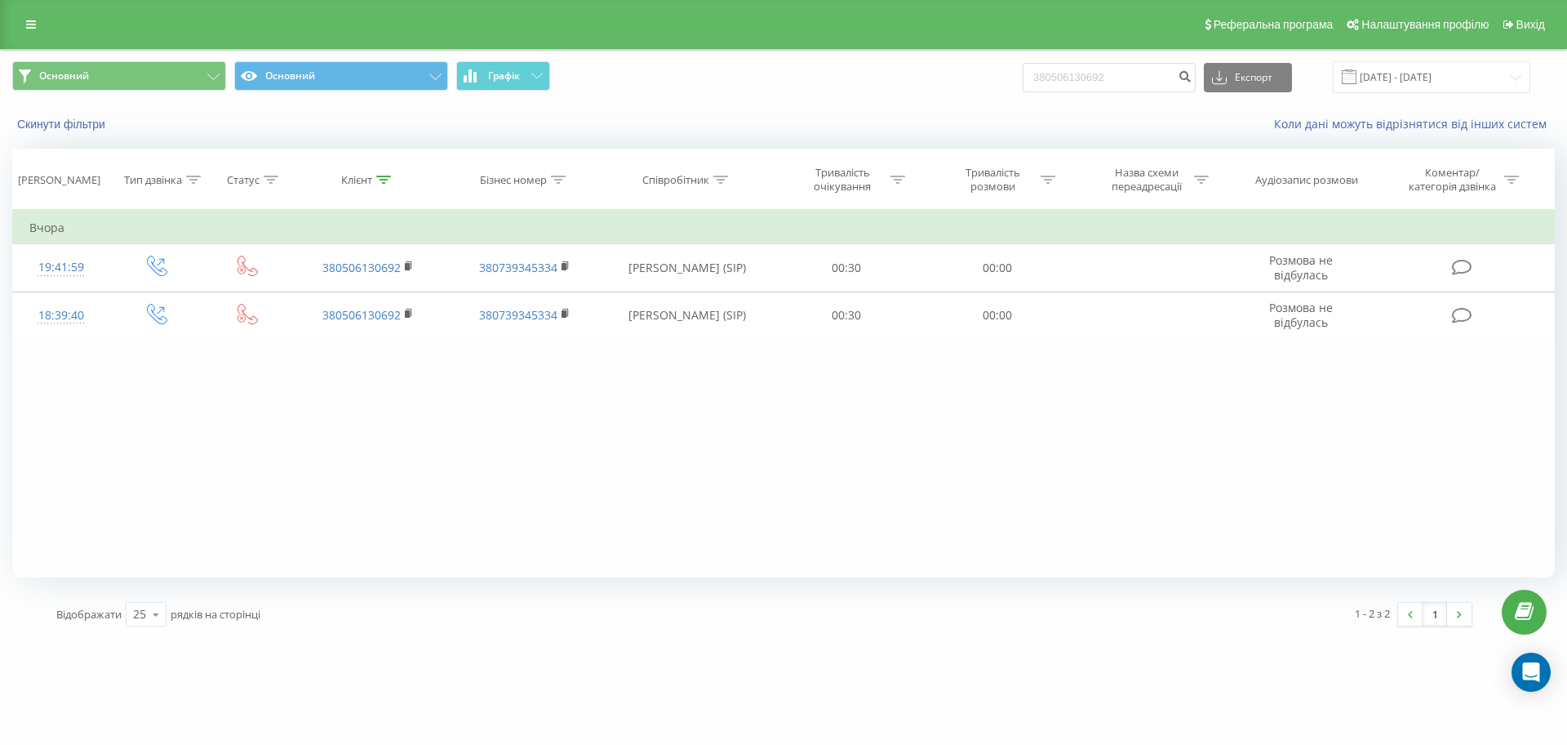 This screenshot has height=745, width=1567. Describe the element at coordinates (1274, 24) in the screenshot. I see `span: Реферальна програма` at that location.